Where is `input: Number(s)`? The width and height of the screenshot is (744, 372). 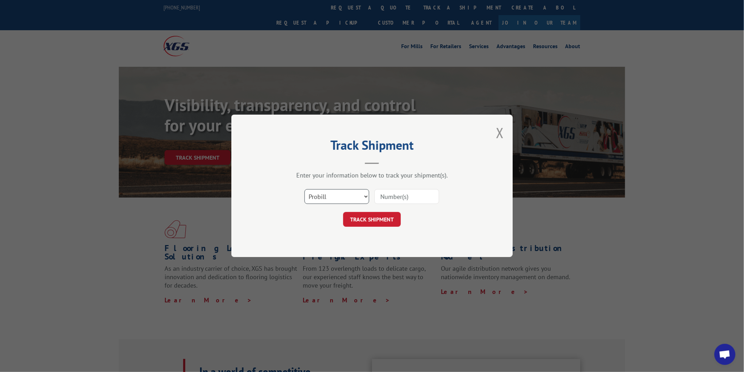 input: Number(s) is located at coordinates (407, 197).